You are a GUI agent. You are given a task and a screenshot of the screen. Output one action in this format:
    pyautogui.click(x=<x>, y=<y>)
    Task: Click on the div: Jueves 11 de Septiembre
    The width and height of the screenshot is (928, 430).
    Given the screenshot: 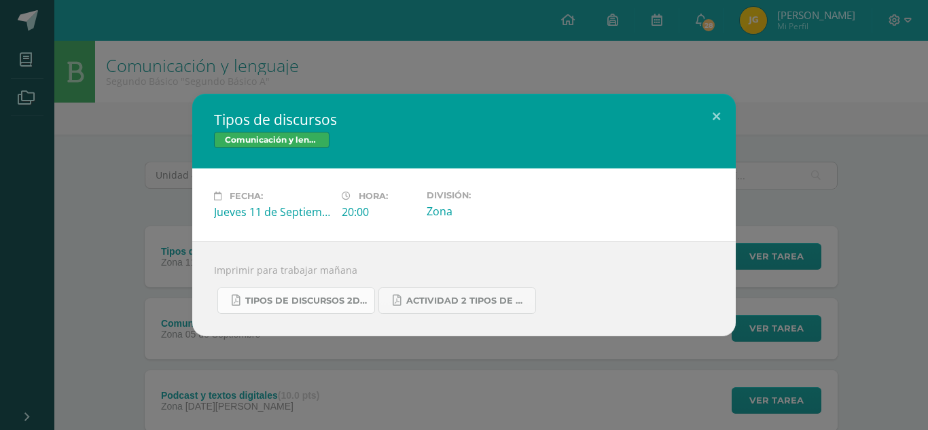 What is the action you would take?
    pyautogui.click(x=272, y=212)
    